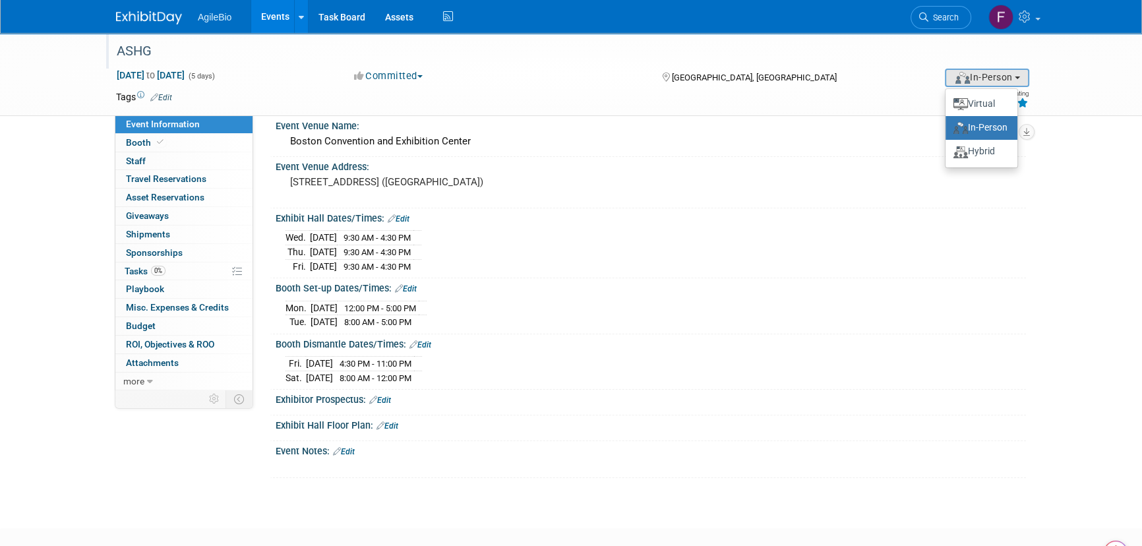 Image resolution: width=1142 pixels, height=546 pixels. What do you see at coordinates (158, 270) in the screenshot?
I see `span: 0%` at bounding box center [158, 270].